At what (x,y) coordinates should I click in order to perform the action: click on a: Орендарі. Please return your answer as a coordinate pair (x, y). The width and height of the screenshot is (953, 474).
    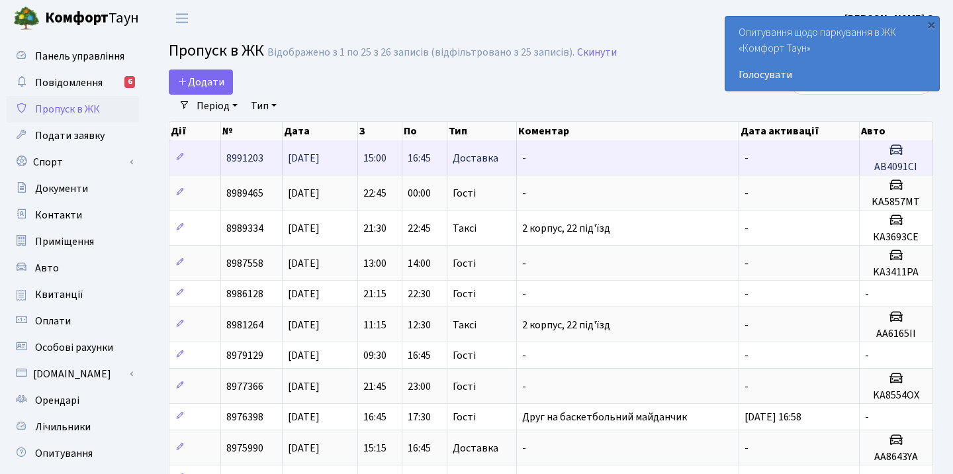
    Looking at the image, I should click on (73, 400).